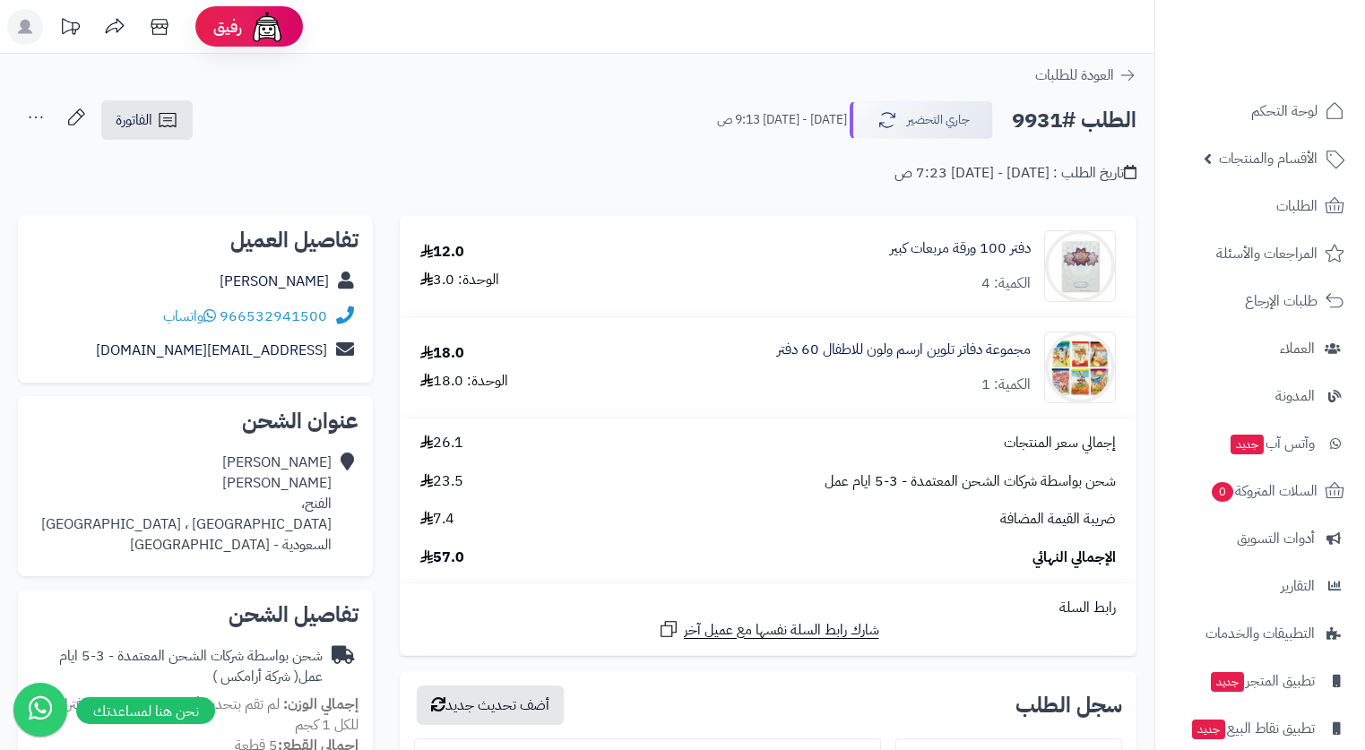 This screenshot has width=1365, height=750. Describe the element at coordinates (267, 27) in the screenshot. I see `img: ai-face.png` at that location.